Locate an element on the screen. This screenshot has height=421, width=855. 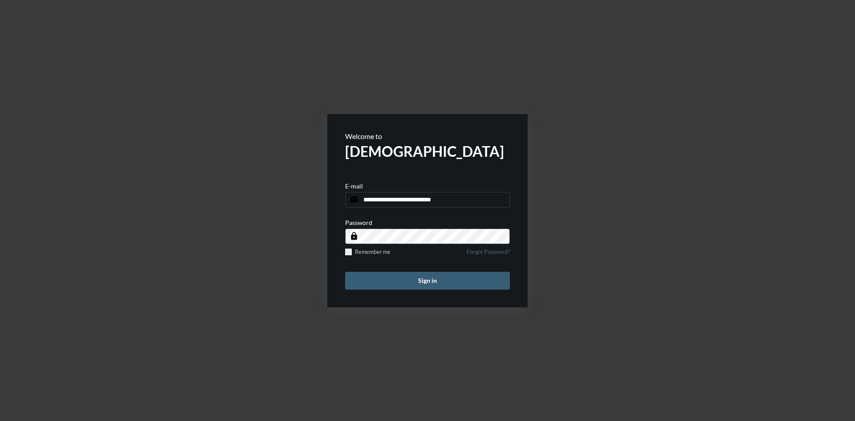
label: Remember me is located at coordinates (368, 252).